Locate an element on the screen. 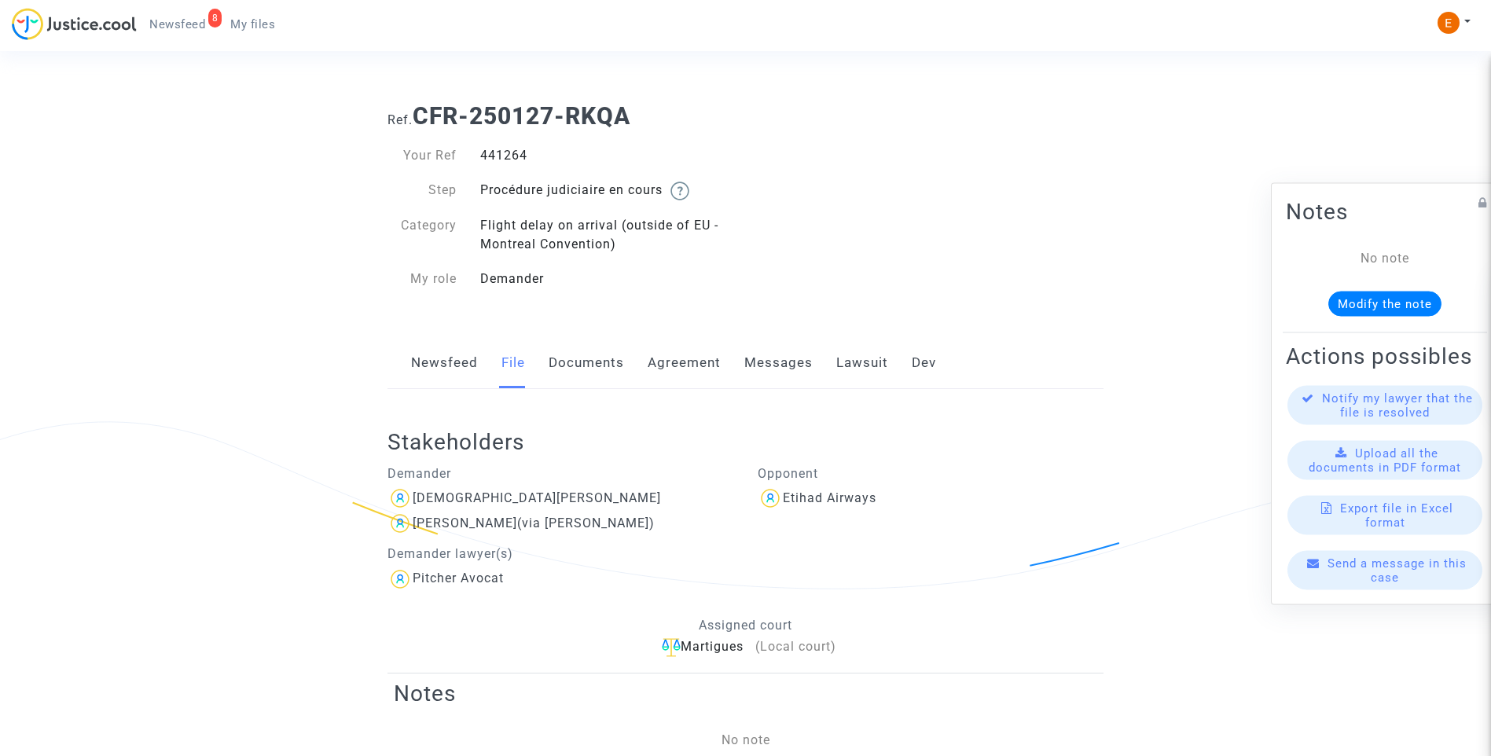 The height and width of the screenshot is (756, 1491). a: Messages is located at coordinates (778, 363).